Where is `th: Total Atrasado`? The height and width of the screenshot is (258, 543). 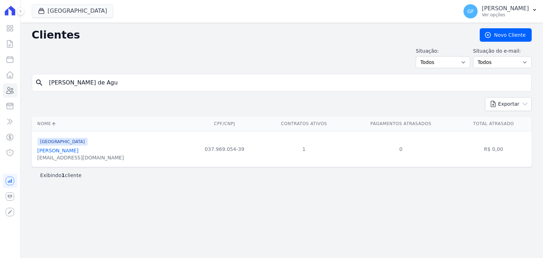
th: Total Atrasado is located at coordinates (494, 124).